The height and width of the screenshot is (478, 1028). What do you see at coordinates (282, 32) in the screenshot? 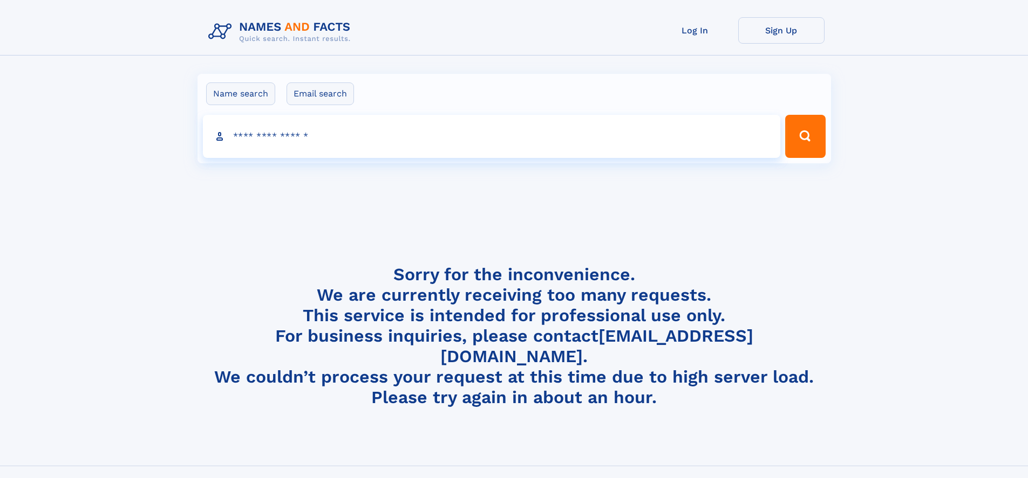
I see `img: Logo Names and Facts` at bounding box center [282, 32].